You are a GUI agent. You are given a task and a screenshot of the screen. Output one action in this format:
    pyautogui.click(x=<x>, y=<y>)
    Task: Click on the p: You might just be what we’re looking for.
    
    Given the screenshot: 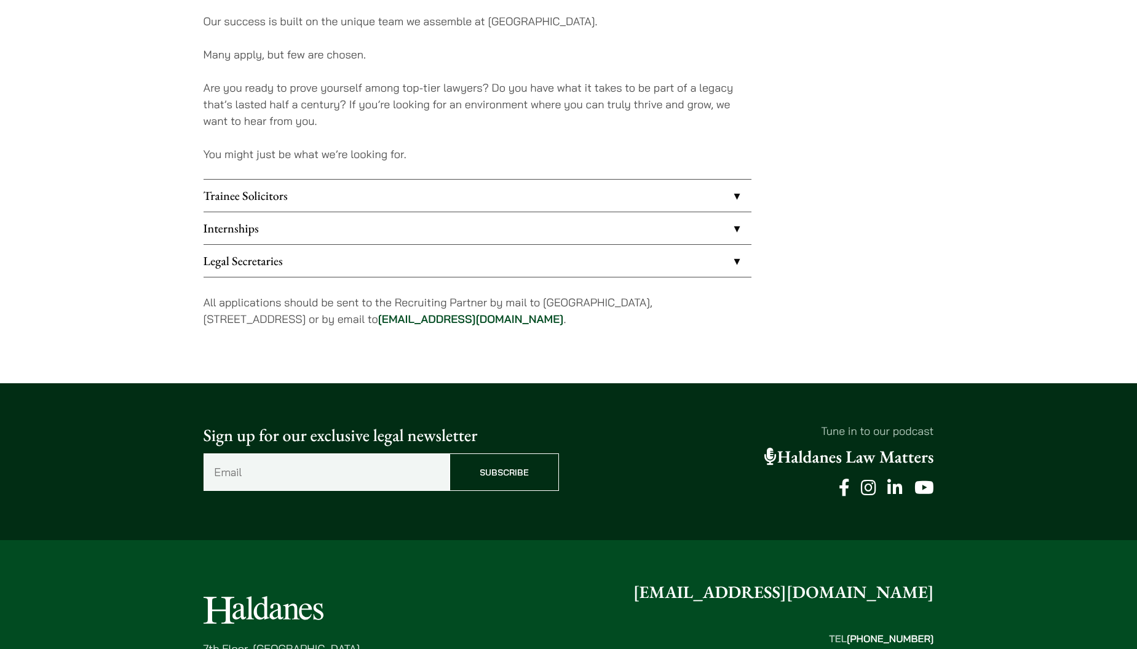 What is the action you would take?
    pyautogui.click(x=477, y=154)
    